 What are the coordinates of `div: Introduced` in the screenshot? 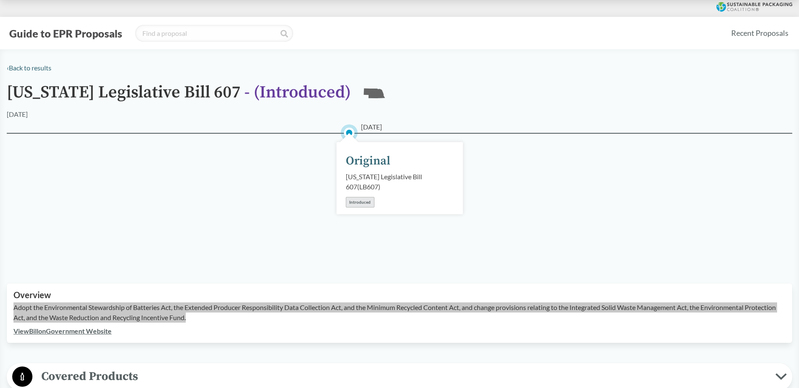 It's located at (360, 202).